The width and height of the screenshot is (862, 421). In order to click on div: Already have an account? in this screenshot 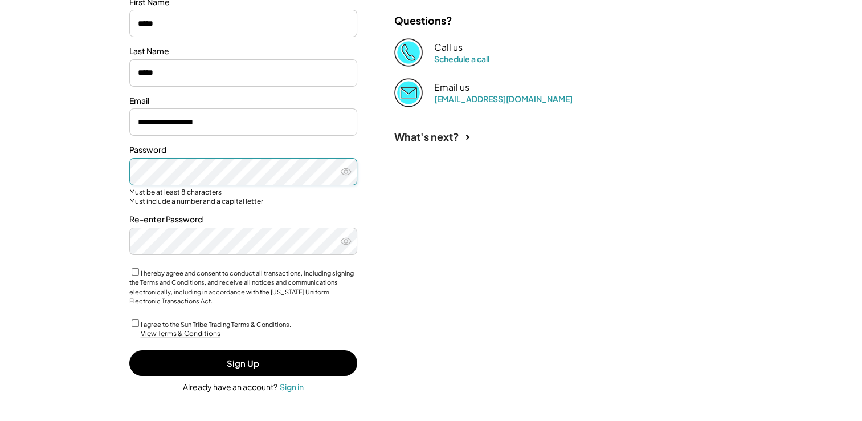, I will do `click(230, 387)`.